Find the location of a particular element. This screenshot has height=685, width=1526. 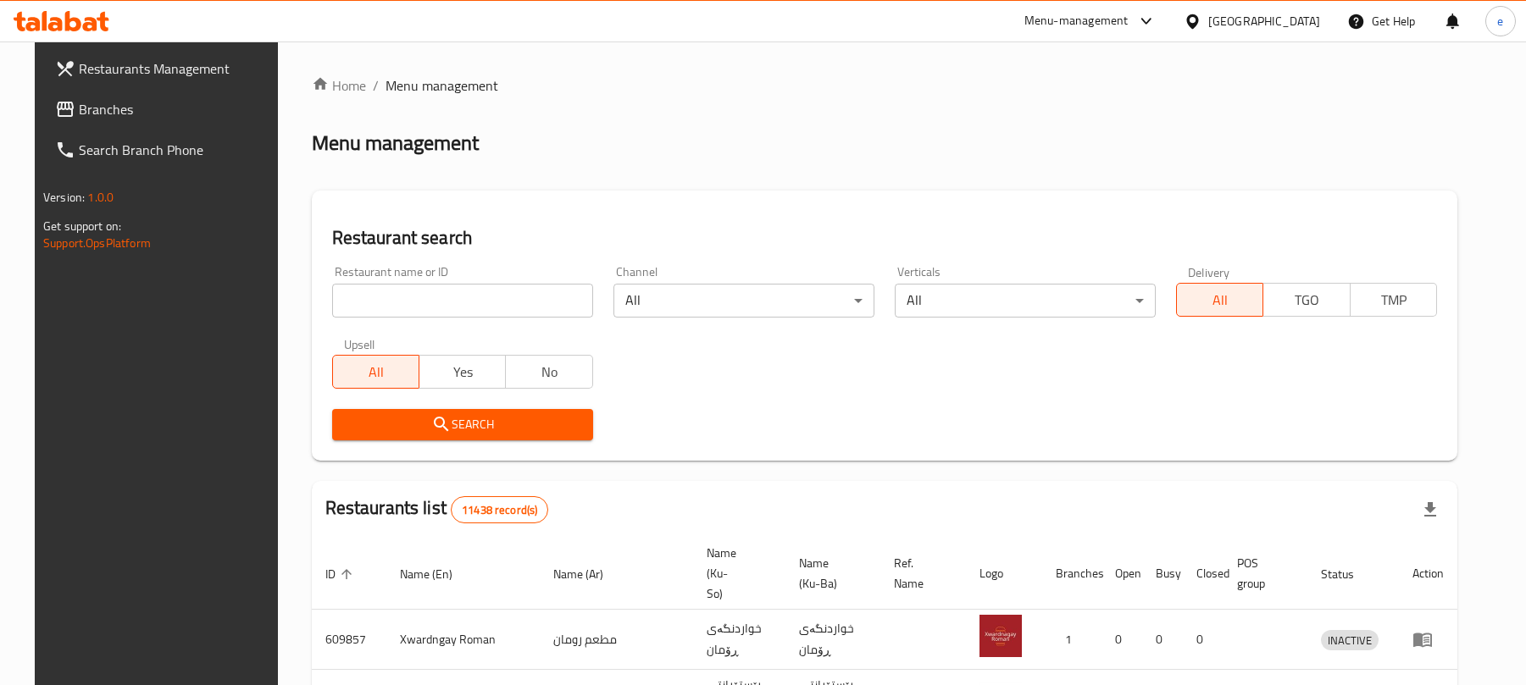

span: e is located at coordinates (1499, 21).